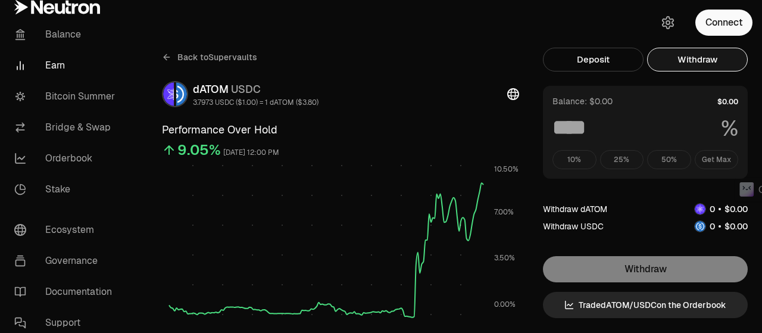 The width and height of the screenshot is (762, 333). Describe the element at coordinates (246, 89) in the screenshot. I see `span: USDC` at that location.